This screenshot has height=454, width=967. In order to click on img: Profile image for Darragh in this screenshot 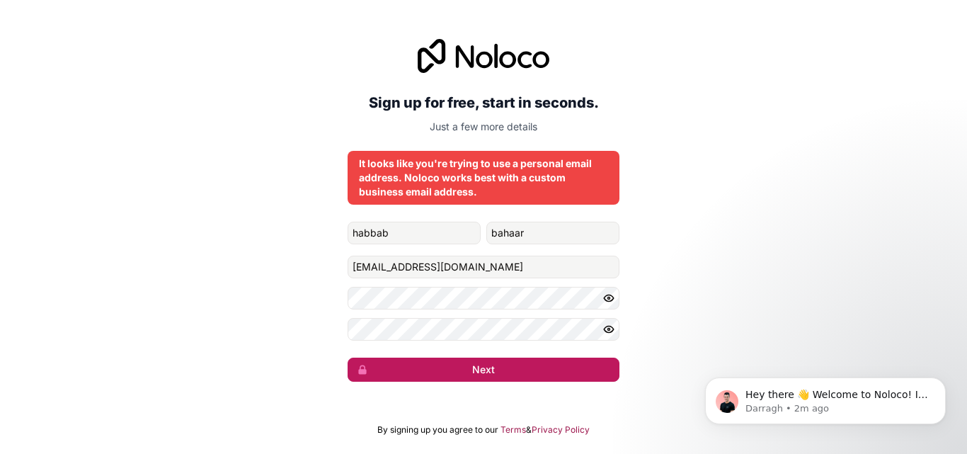, I will do `click(43, 54)`.